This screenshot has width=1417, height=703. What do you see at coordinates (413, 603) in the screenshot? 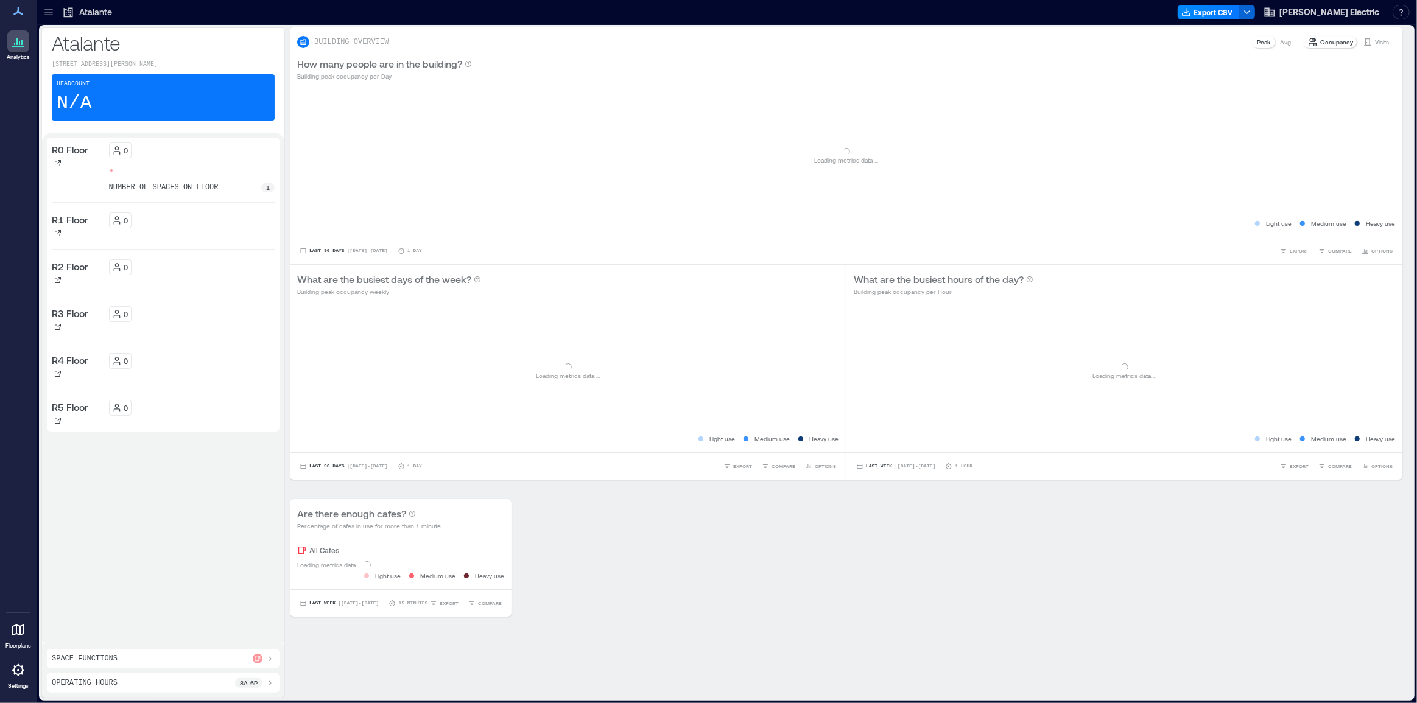
I see `p: 15 minutes` at bounding box center [413, 603].